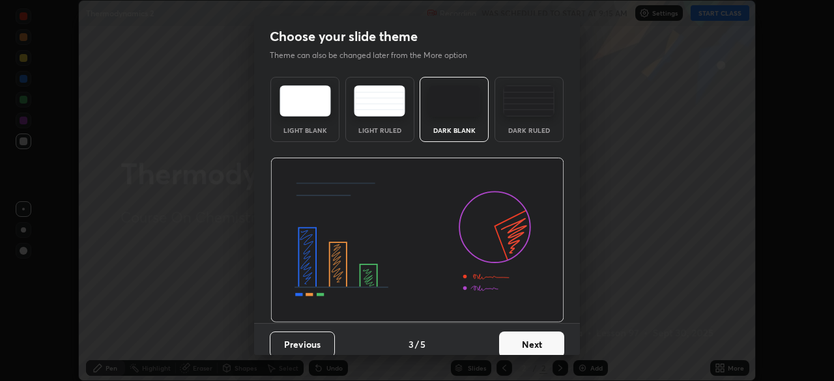 This screenshot has height=381, width=834. Describe the element at coordinates (343, 36) in the screenshot. I see `h2: Choose your slide theme` at that location.